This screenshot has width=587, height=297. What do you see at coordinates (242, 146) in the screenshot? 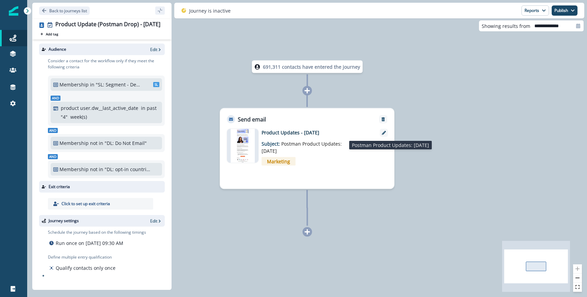
I see `img: email asset unavailable` at bounding box center [242, 146].